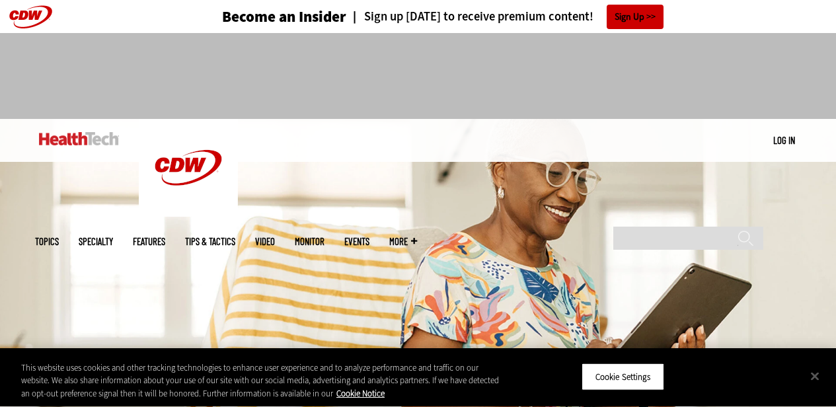 The width and height of the screenshot is (836, 407). What do you see at coordinates (259, 17) in the screenshot?
I see `a: Become an Insider` at bounding box center [259, 17].